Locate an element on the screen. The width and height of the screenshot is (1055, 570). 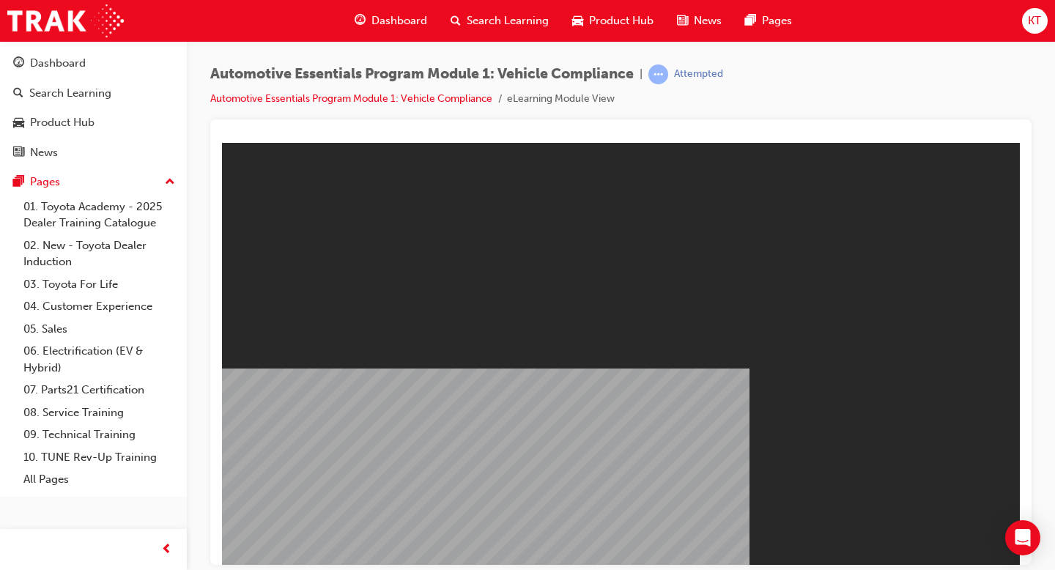
a: Dashboard is located at coordinates (93, 63).